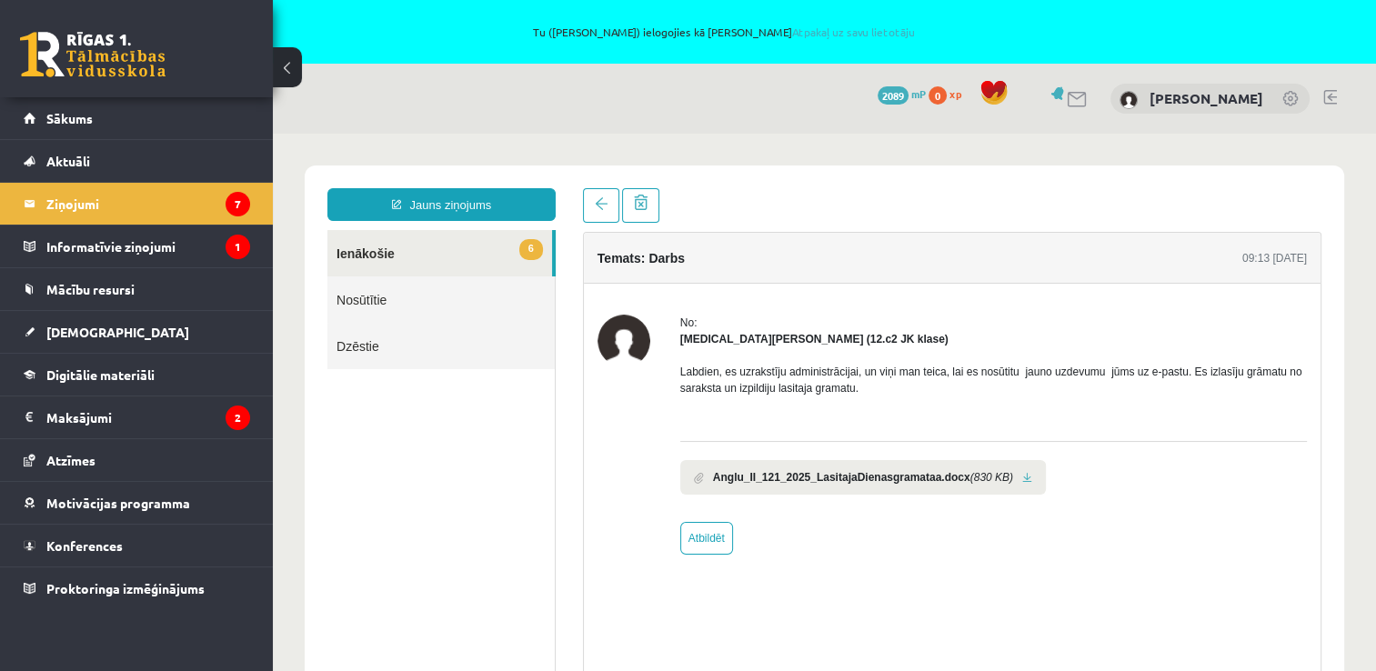  What do you see at coordinates (168, 166) in the screenshot?
I see `a: Nosūtītie` at bounding box center [168, 166].